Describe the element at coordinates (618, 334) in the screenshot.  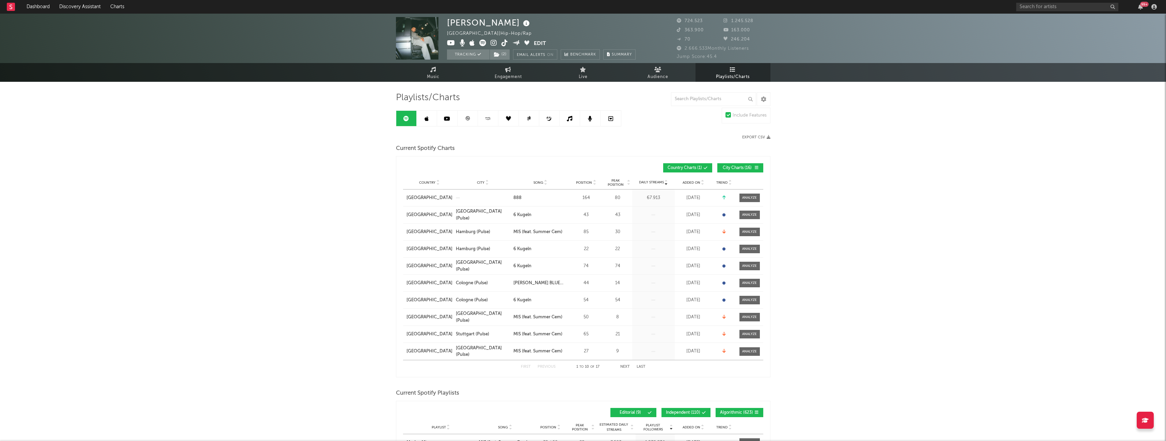
I see `div: 21` at that location.